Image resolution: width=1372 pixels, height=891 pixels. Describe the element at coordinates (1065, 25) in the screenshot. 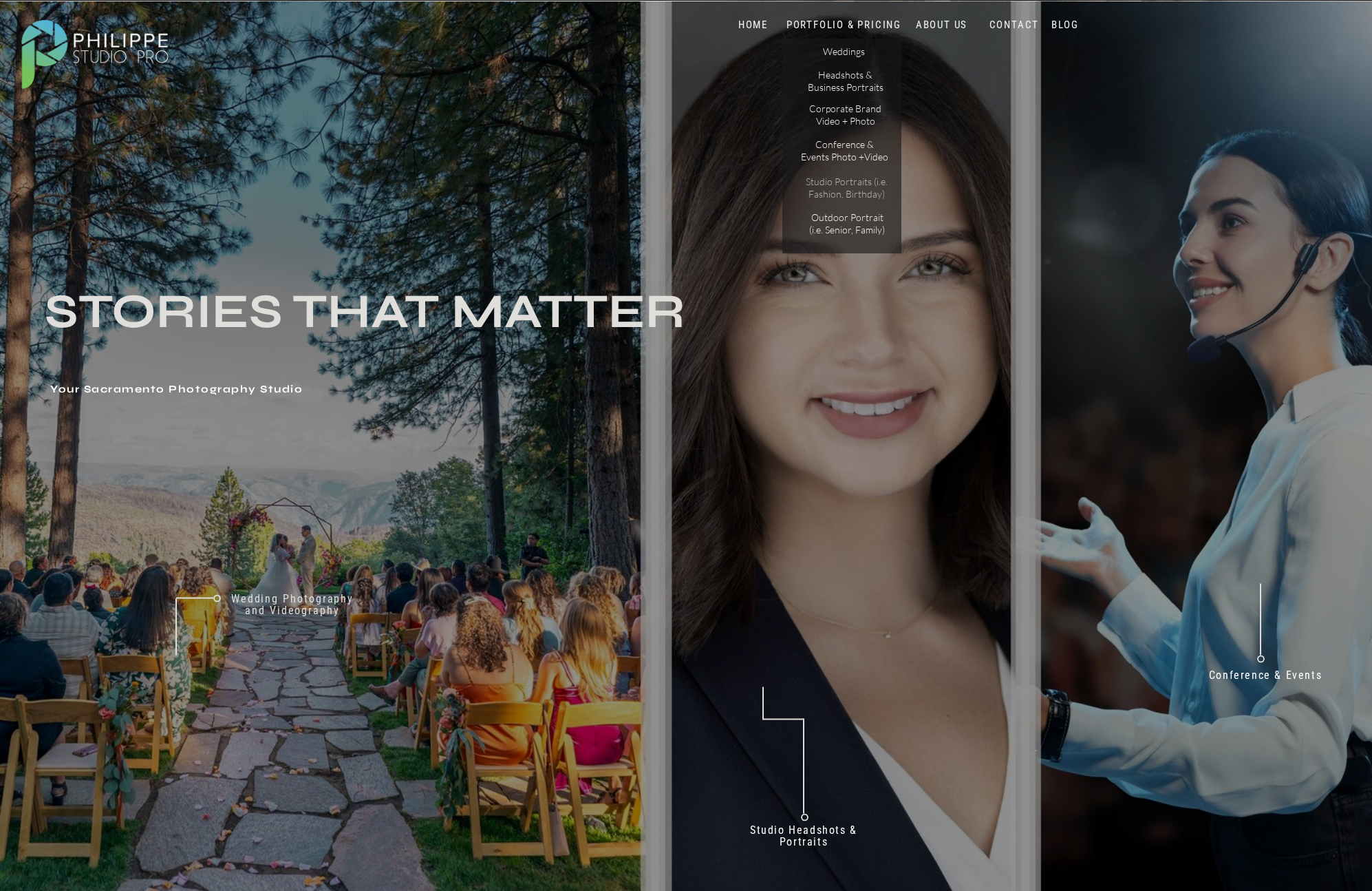

I see `nav: BLOG` at that location.